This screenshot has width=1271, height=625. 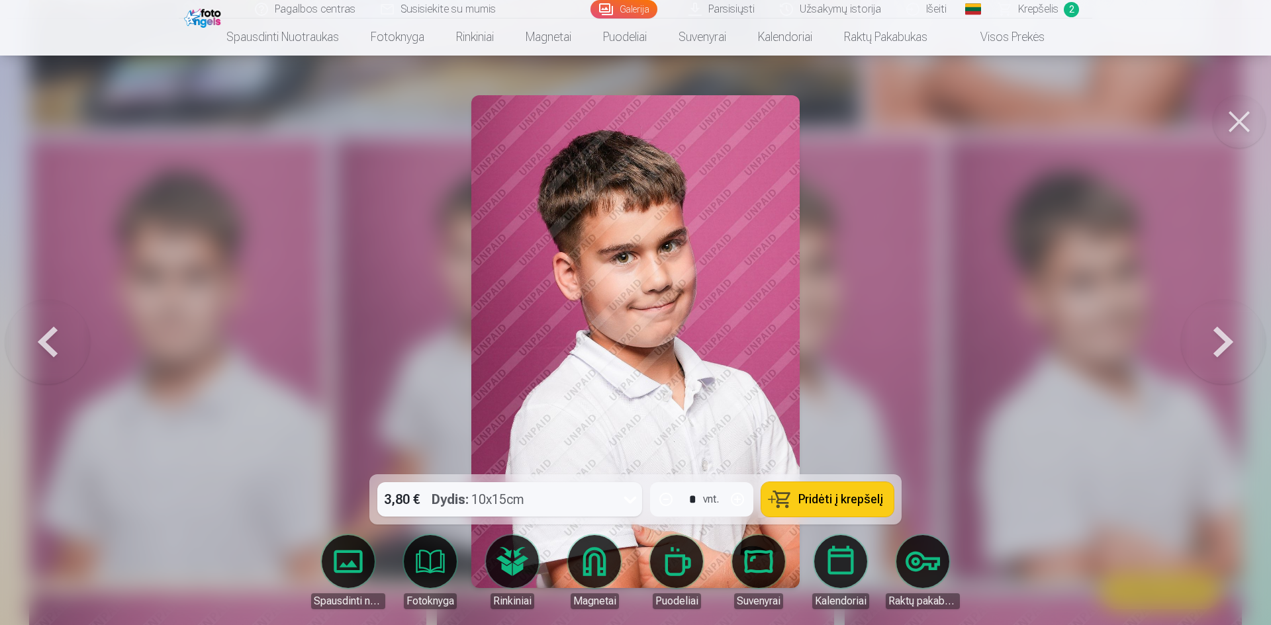 I want to click on strong: Dydis :, so click(x=450, y=500).